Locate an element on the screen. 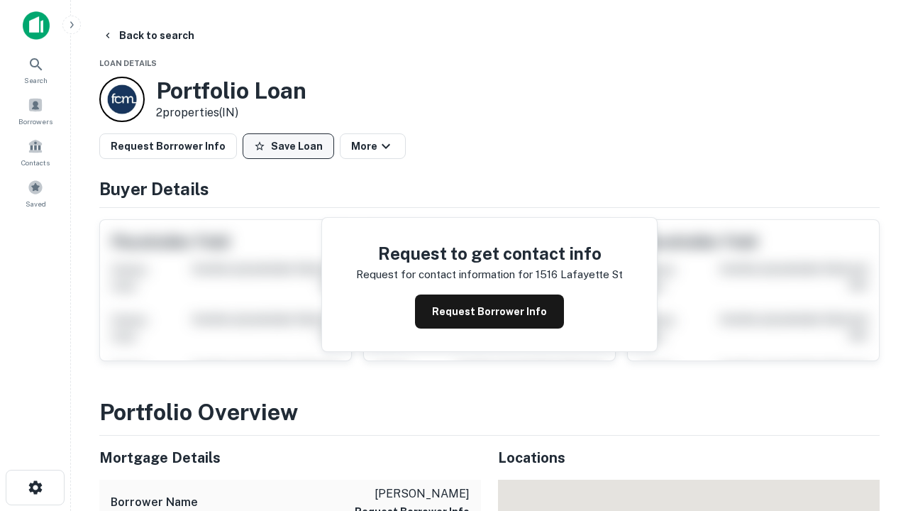  p: 1516 lafayette st is located at coordinates (579, 275).